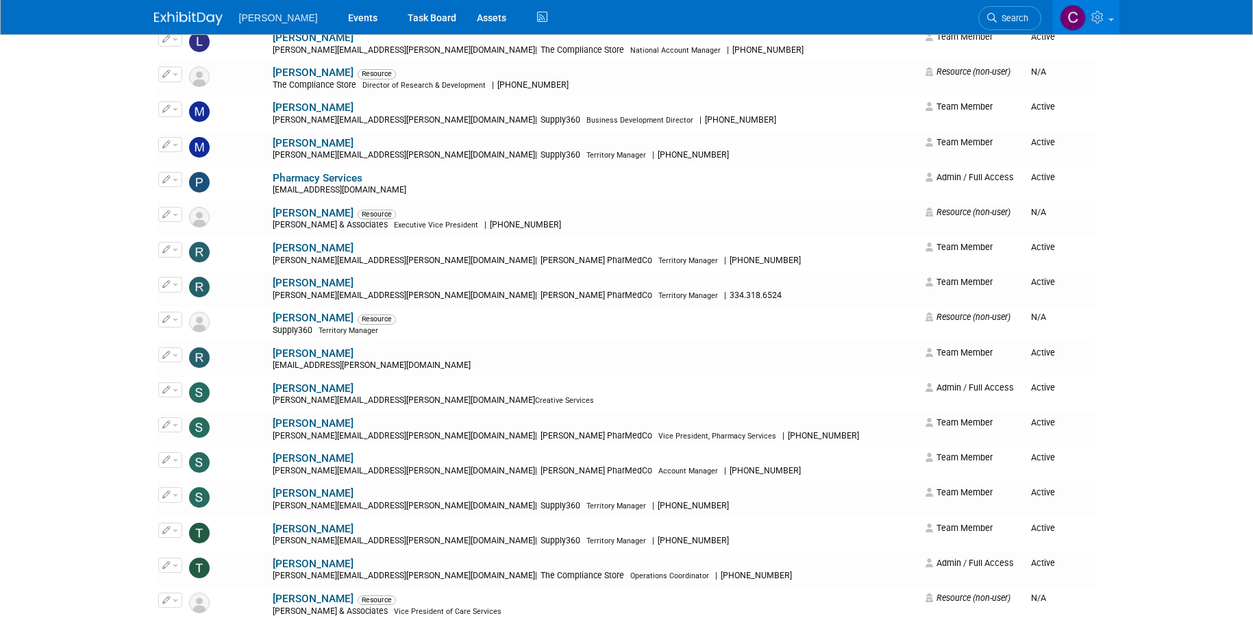 The width and height of the screenshot is (1253, 618). What do you see at coordinates (199, 112) in the screenshot?
I see `img: Mike Randolph` at bounding box center [199, 112].